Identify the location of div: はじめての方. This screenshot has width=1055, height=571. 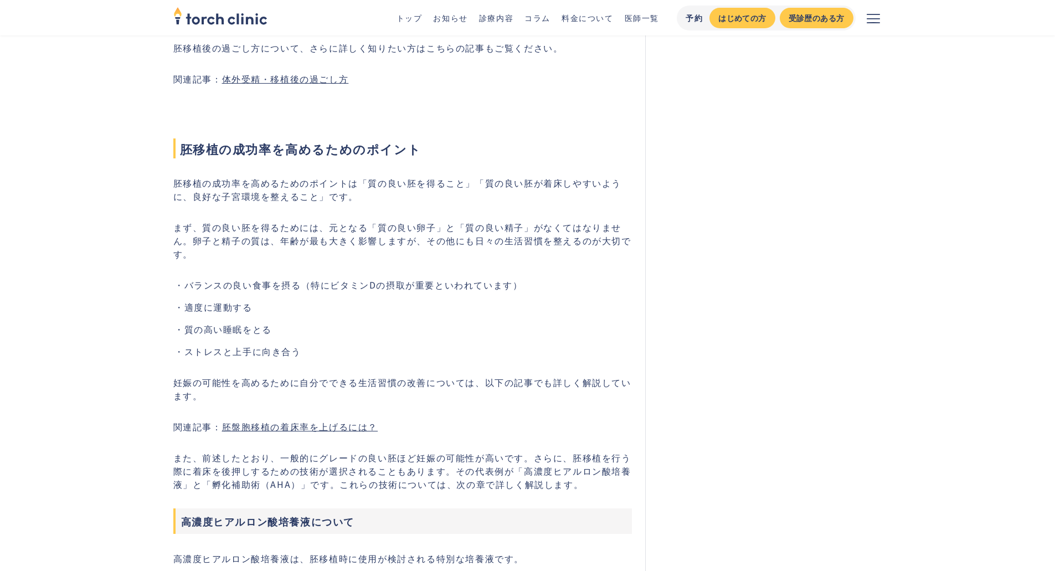
(742, 18).